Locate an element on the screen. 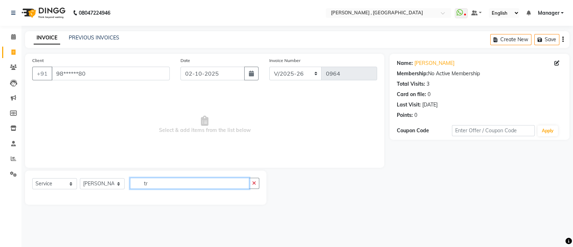  a: PREVIOUS INVOICES is located at coordinates (94, 38).